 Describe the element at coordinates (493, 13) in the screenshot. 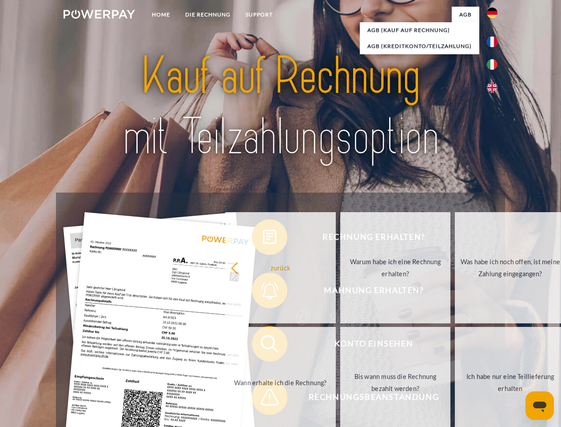

I see `img: de` at that location.